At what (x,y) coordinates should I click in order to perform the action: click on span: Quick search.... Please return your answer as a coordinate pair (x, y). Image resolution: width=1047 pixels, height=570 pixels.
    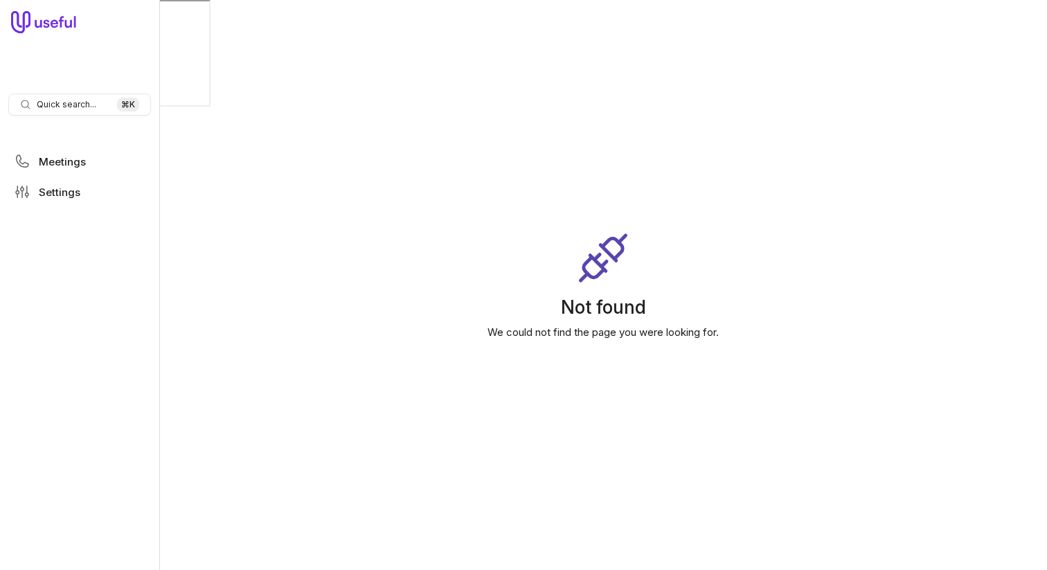
    Looking at the image, I should click on (66, 105).